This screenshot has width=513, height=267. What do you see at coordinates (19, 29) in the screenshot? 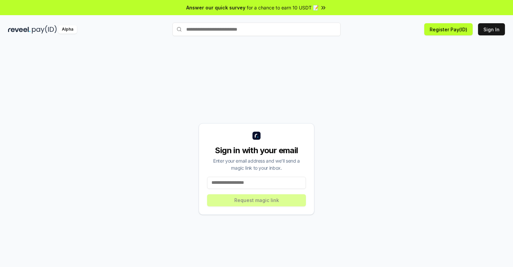
I see `img: reveel_dark` at bounding box center [19, 29].